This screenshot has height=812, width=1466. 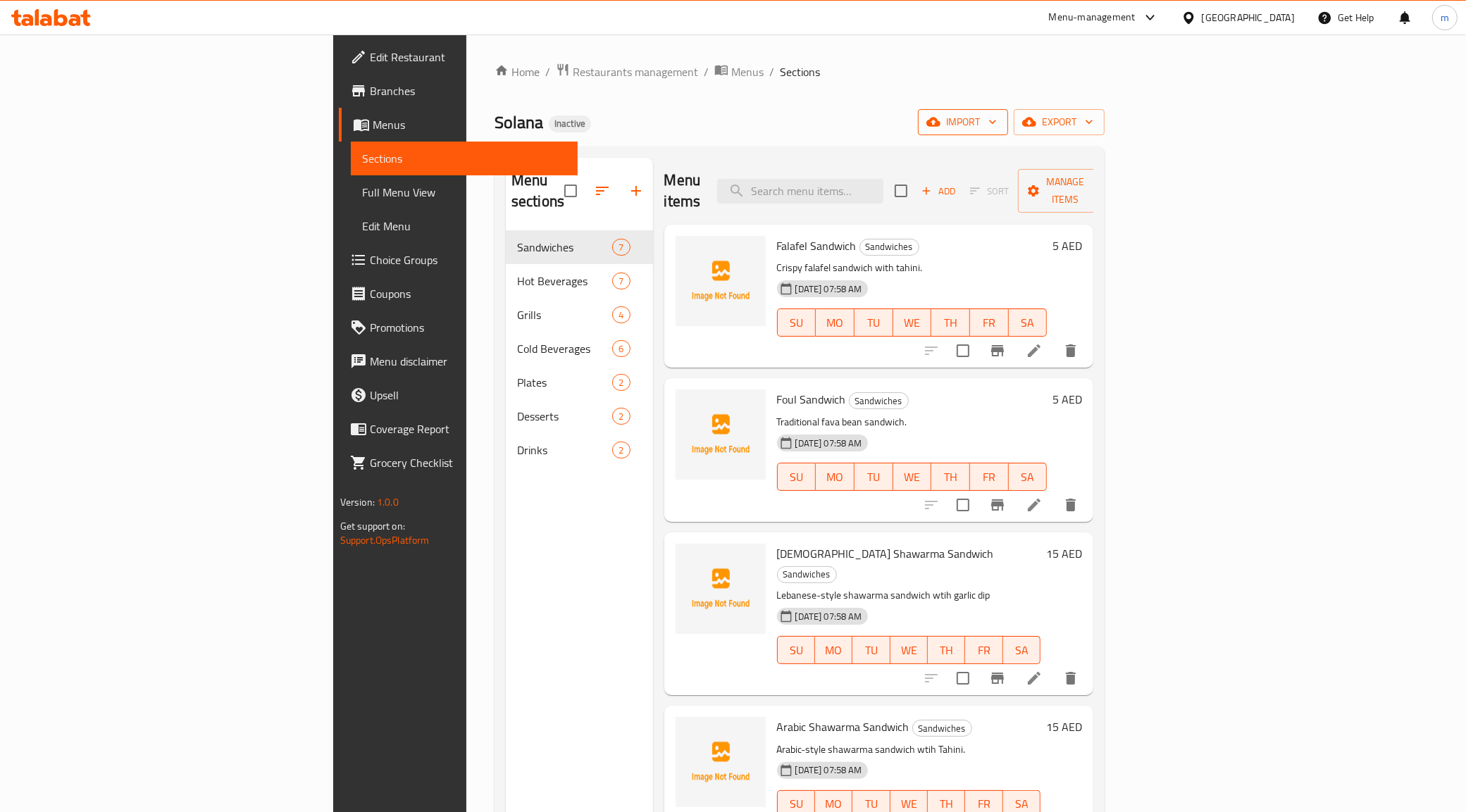 I want to click on span: Sections, so click(x=464, y=158).